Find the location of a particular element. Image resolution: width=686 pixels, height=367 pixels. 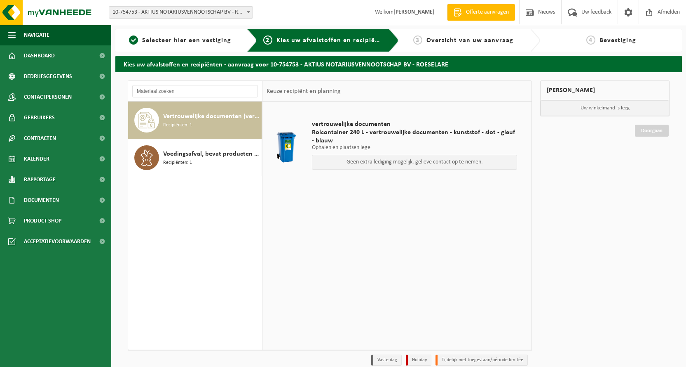

p: Geen extra lediging mogelijk, gelieve contact op te nemen. is located at coordinates (415, 162).